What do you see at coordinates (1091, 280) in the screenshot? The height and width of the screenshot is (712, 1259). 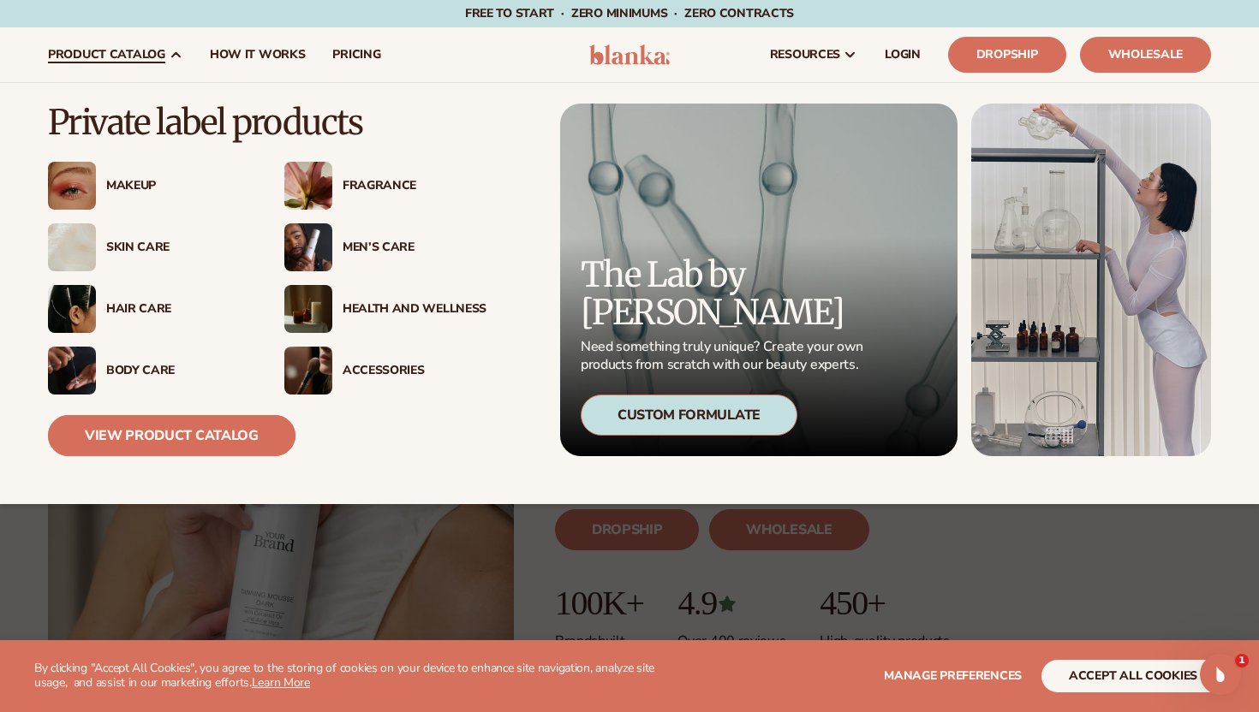 I see `img: Female in lab with equipment.` at bounding box center [1091, 280].